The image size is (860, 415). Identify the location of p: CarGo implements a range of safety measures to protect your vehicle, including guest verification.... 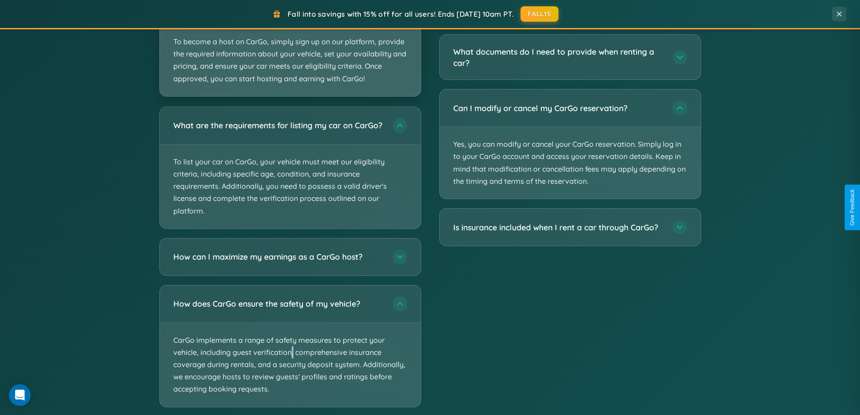
(290, 365).